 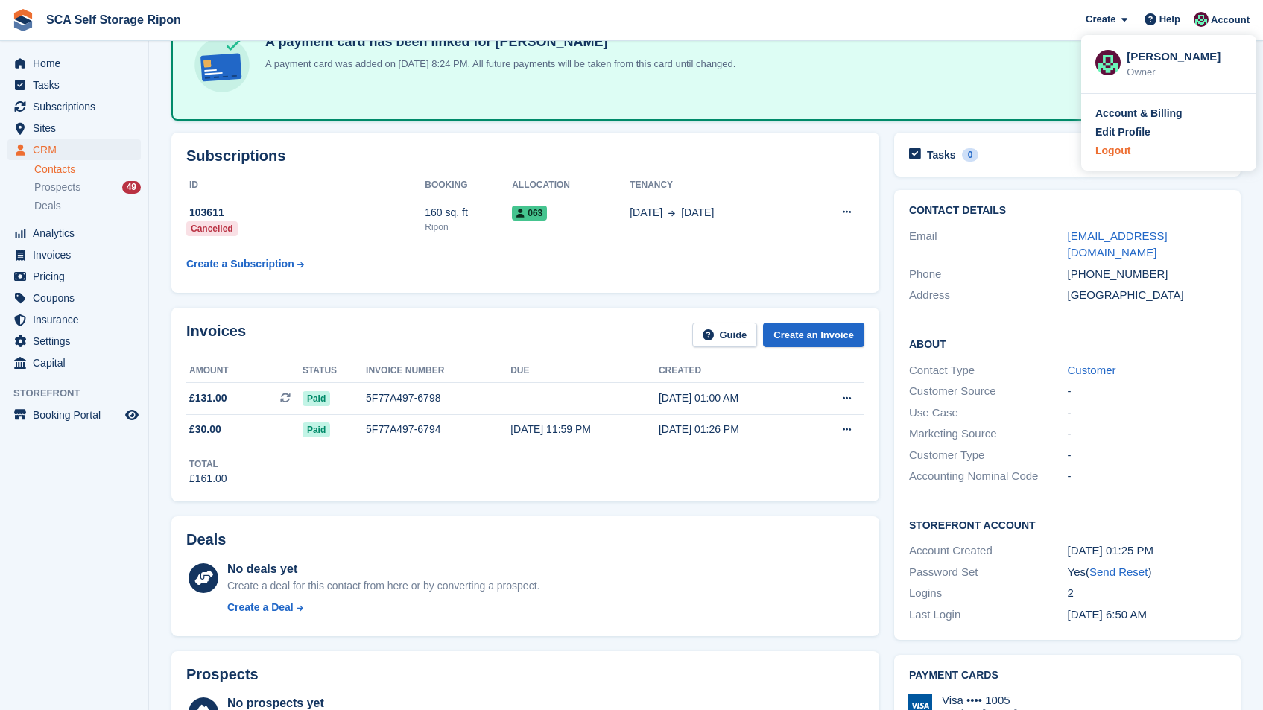 I want to click on div: Contact Type, so click(x=988, y=370).